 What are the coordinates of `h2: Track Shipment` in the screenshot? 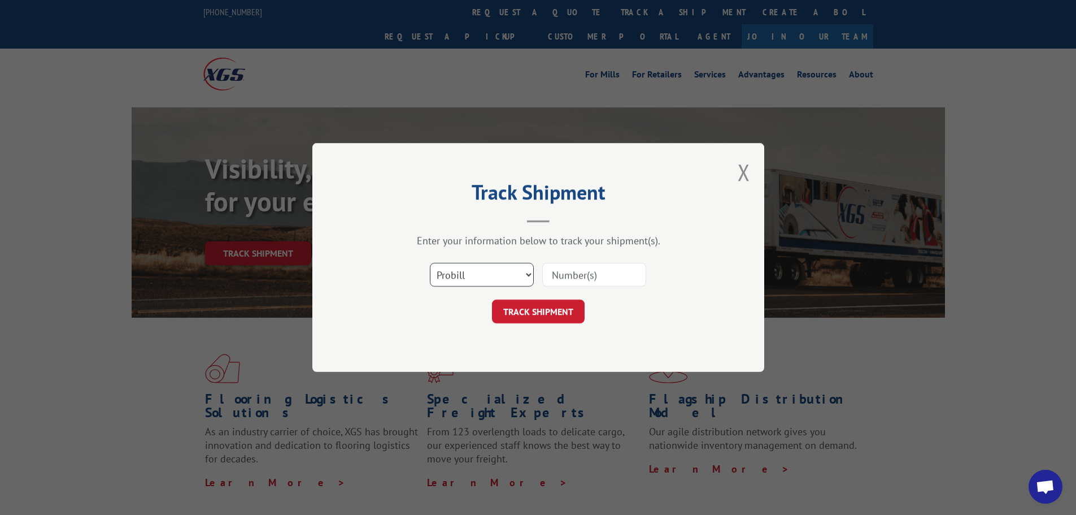 It's located at (539, 195).